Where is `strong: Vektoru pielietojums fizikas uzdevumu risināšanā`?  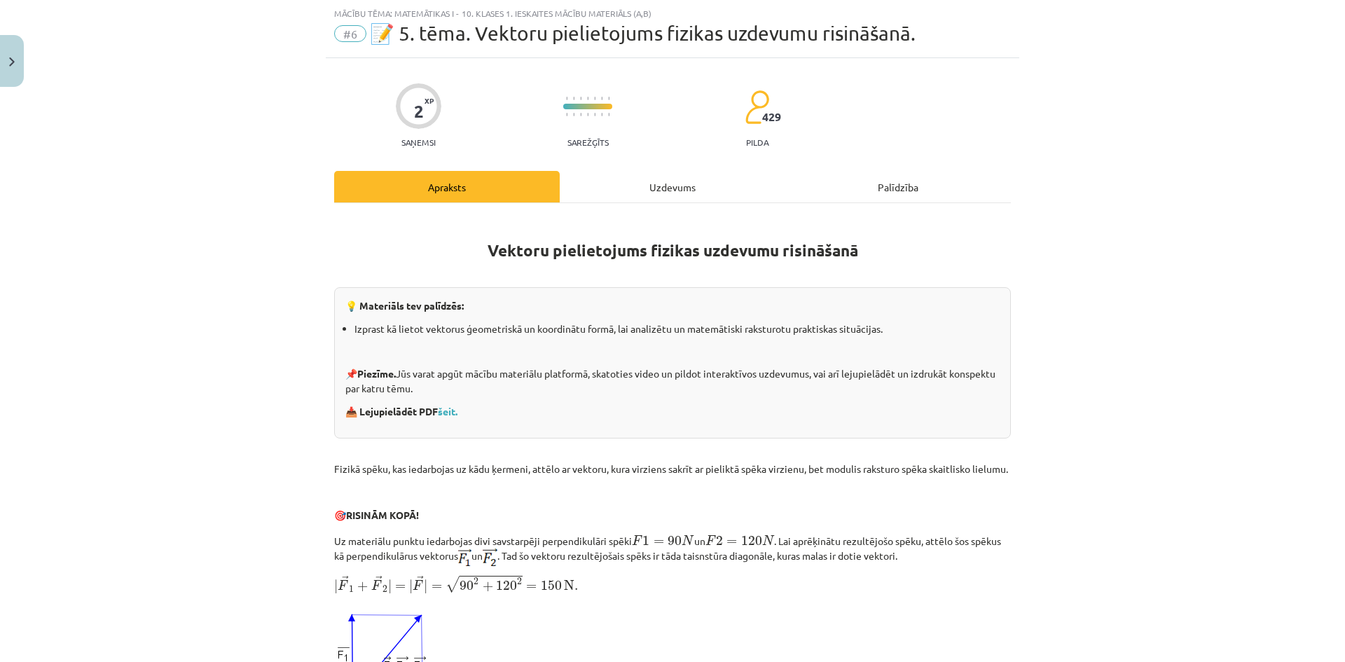 strong: Vektoru pielietojums fizikas uzdevumu risināšanā is located at coordinates (673, 250).